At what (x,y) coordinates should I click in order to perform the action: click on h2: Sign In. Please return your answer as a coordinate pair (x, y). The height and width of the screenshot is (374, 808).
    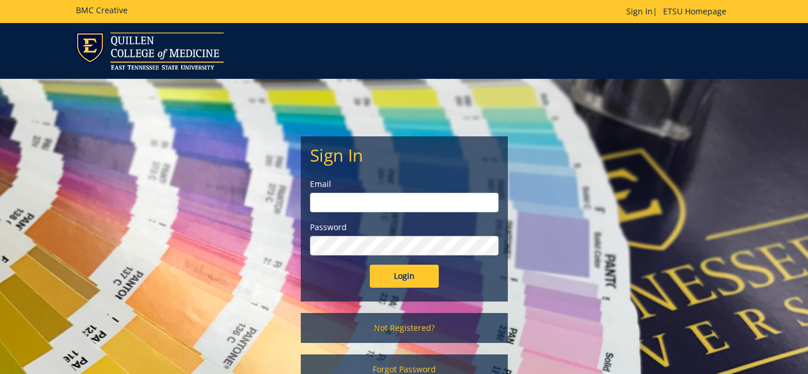
    Looking at the image, I should click on (404, 155).